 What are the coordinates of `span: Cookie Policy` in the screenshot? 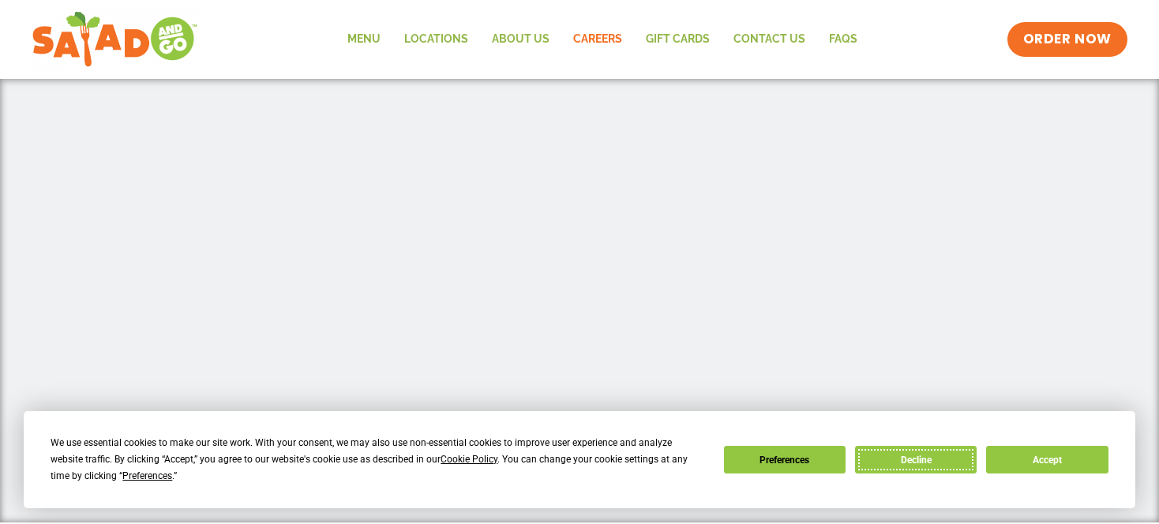 It's located at (469, 459).